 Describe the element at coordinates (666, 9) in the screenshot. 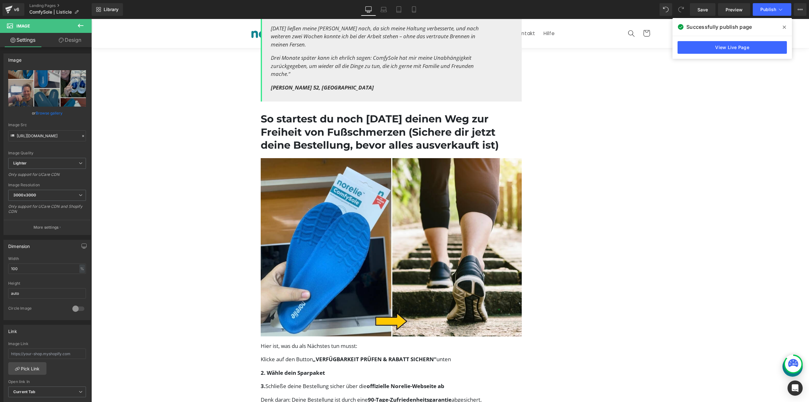

I see `button: Undo` at that location.